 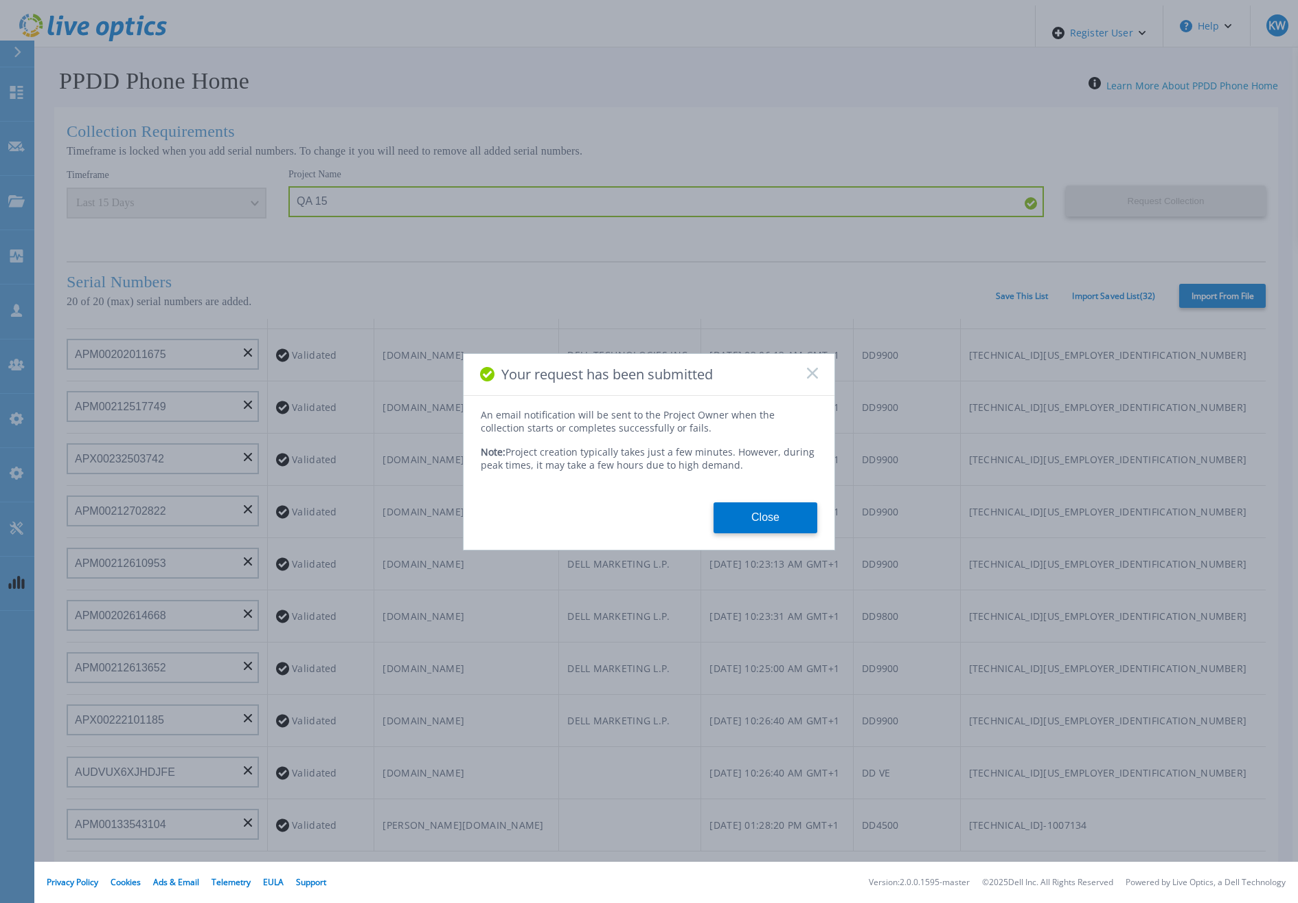 I want to click on a: Privacy Policy, so click(x=72, y=881).